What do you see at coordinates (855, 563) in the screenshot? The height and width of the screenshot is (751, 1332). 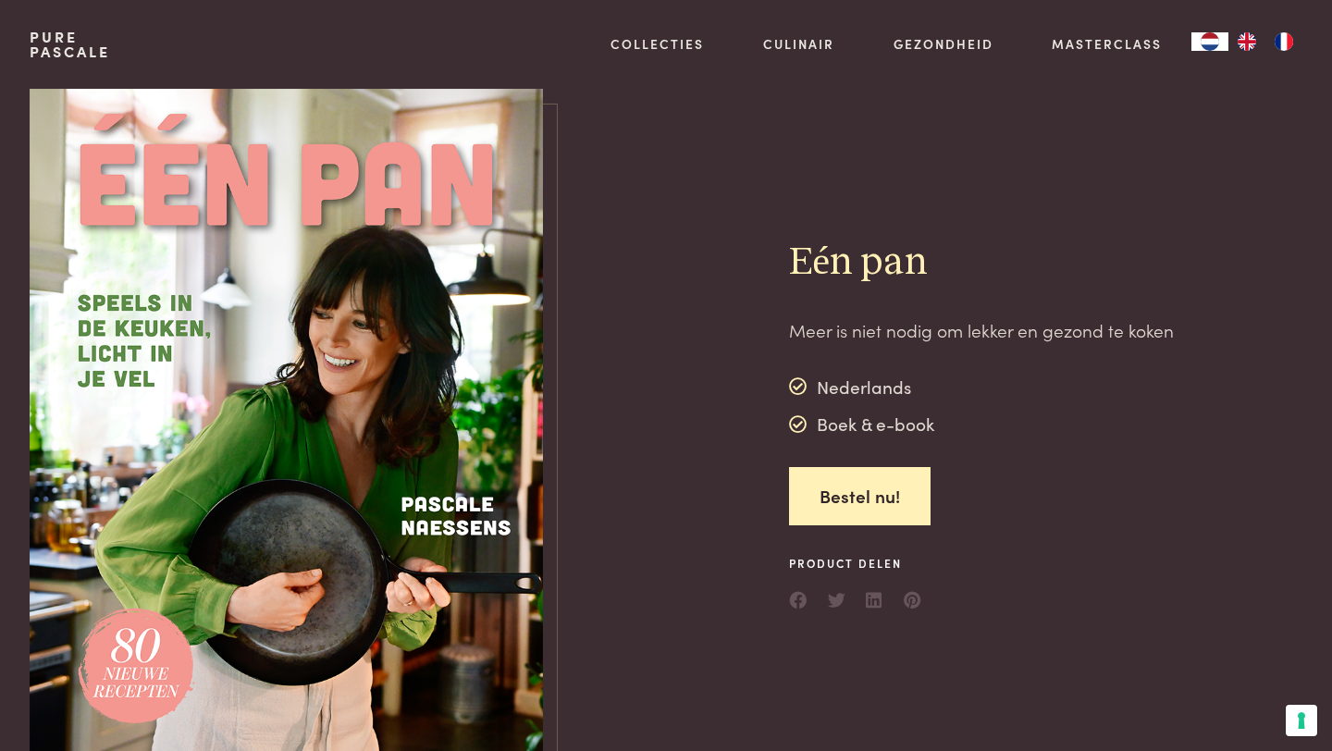 I see `span: Product delen` at bounding box center [855, 563].